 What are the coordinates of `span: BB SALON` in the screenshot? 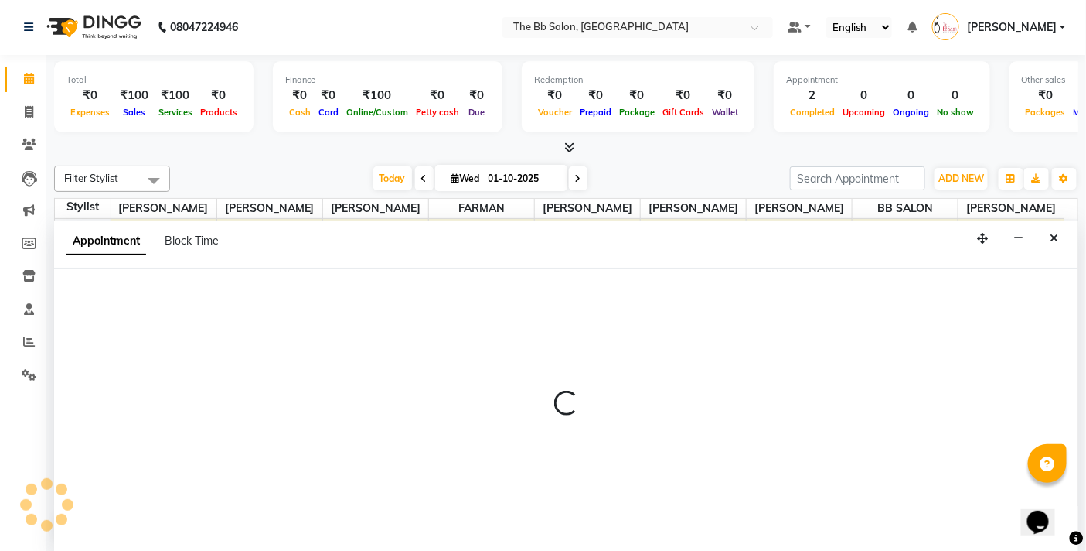 It's located at (905, 208).